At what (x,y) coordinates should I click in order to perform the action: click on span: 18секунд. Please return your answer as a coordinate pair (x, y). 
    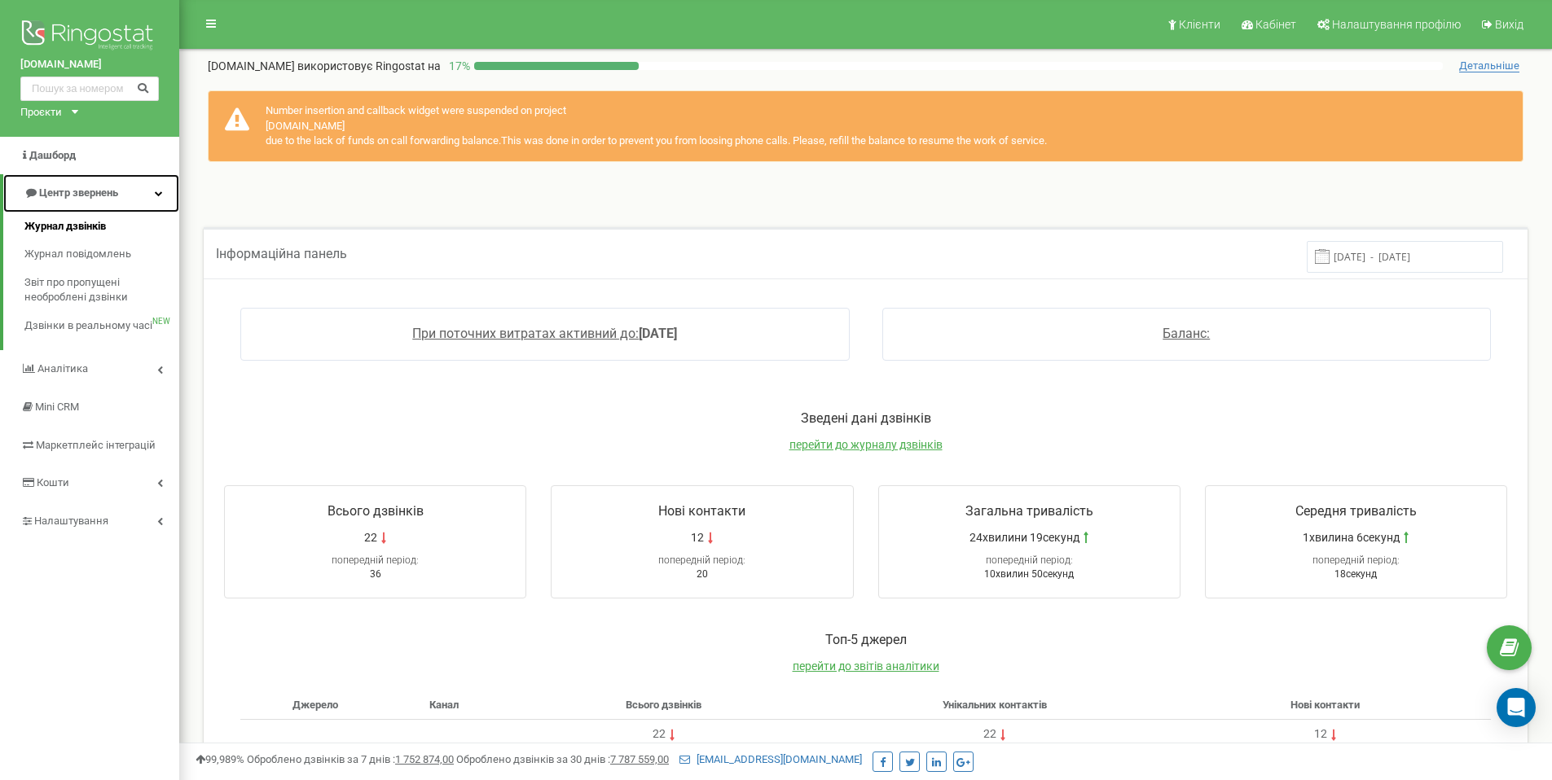
    Looking at the image, I should click on (1355, 574).